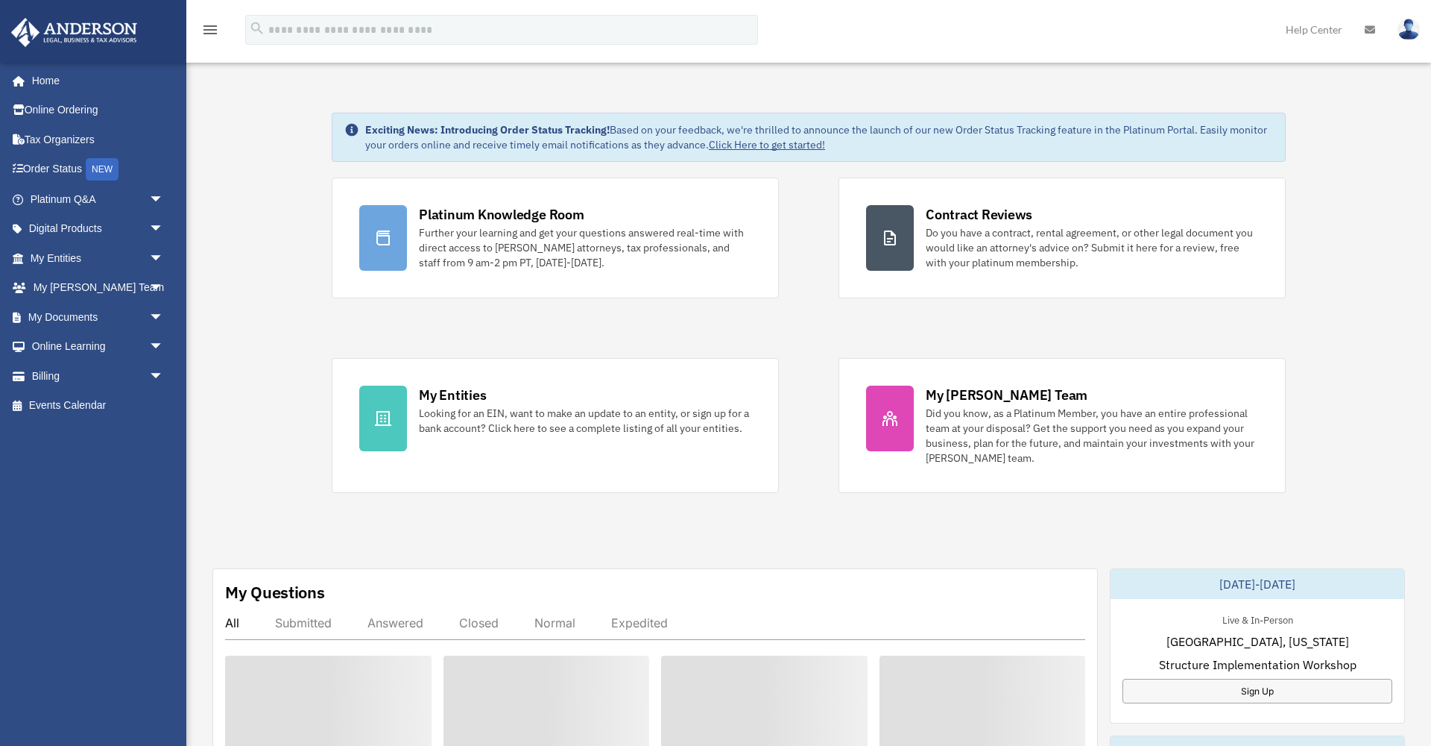 The width and height of the screenshot is (1431, 746). I want to click on img: Anderson Advisors Platinum Portal, so click(74, 32).